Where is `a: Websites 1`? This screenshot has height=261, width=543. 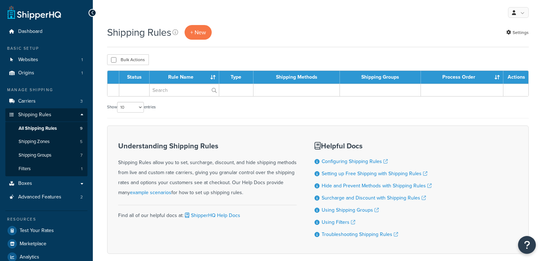
a: Websites 1 is located at coordinates (46, 60).